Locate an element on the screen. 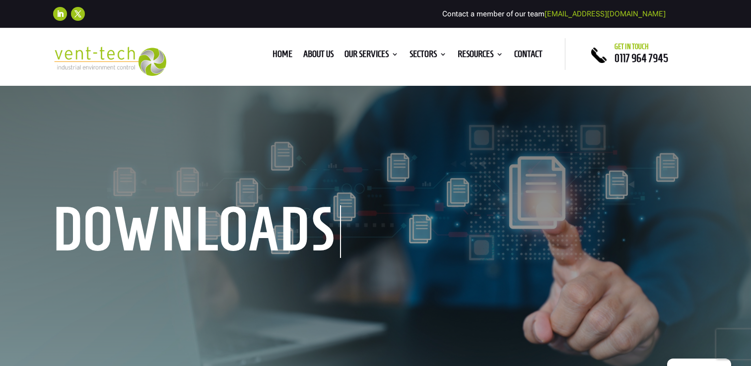 The image size is (751, 366). h1: downloads is located at coordinates (197, 232).